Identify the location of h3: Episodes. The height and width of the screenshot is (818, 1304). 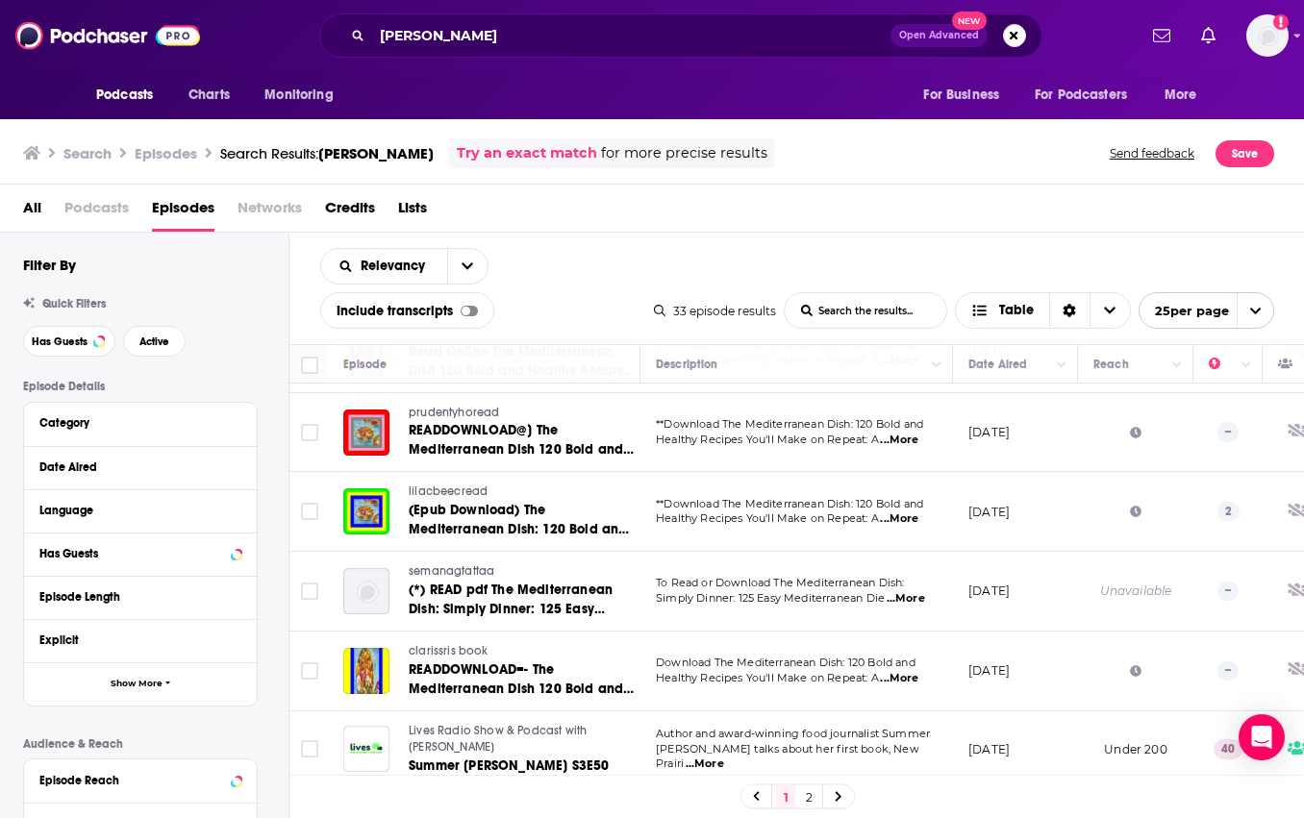
(165, 153).